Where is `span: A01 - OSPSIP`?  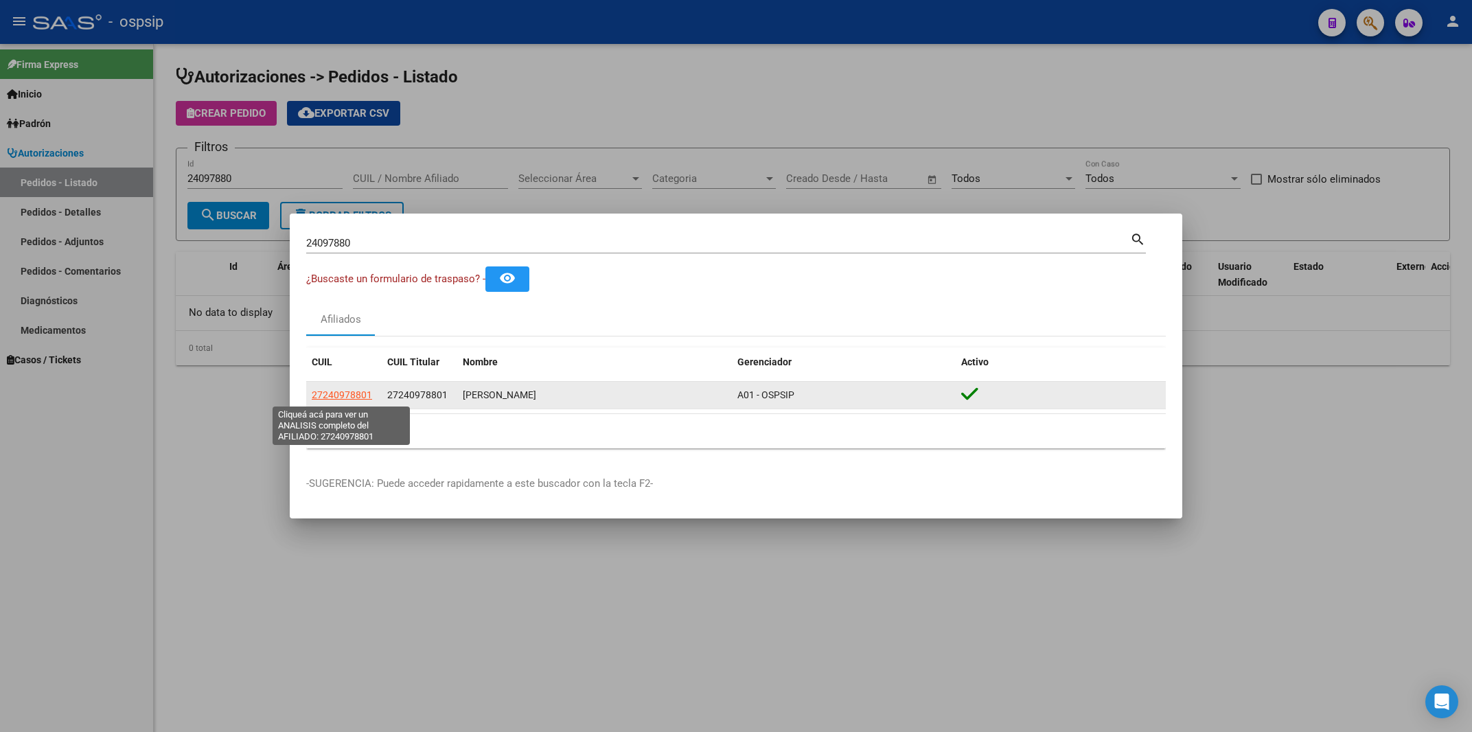 span: A01 - OSPSIP is located at coordinates (765, 395).